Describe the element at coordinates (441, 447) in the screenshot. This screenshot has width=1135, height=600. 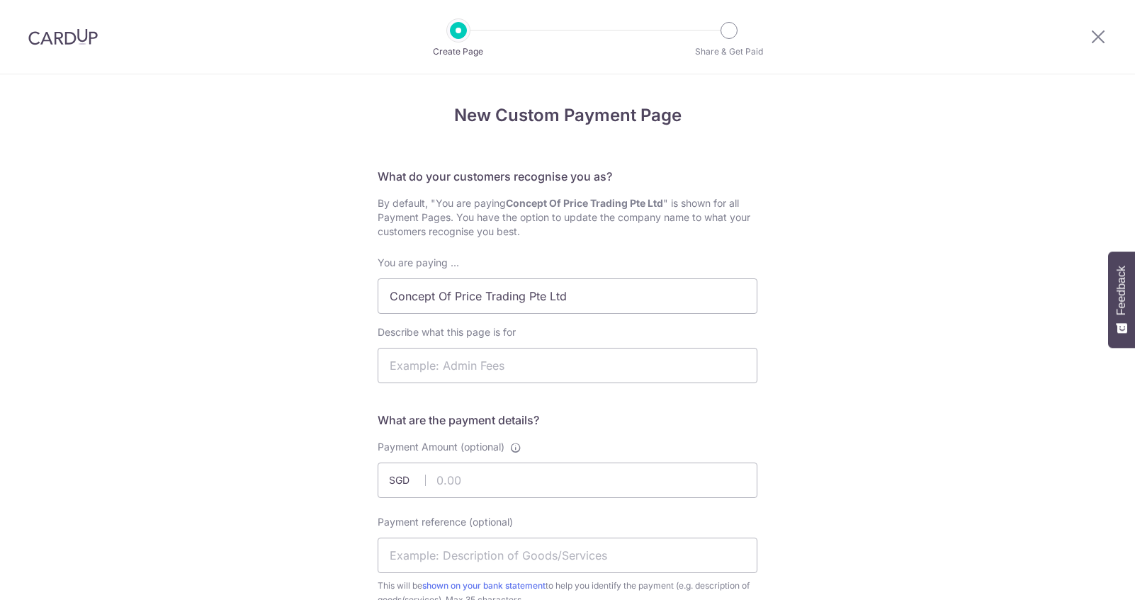
I see `label: Payment Amount (optional)` at that location.